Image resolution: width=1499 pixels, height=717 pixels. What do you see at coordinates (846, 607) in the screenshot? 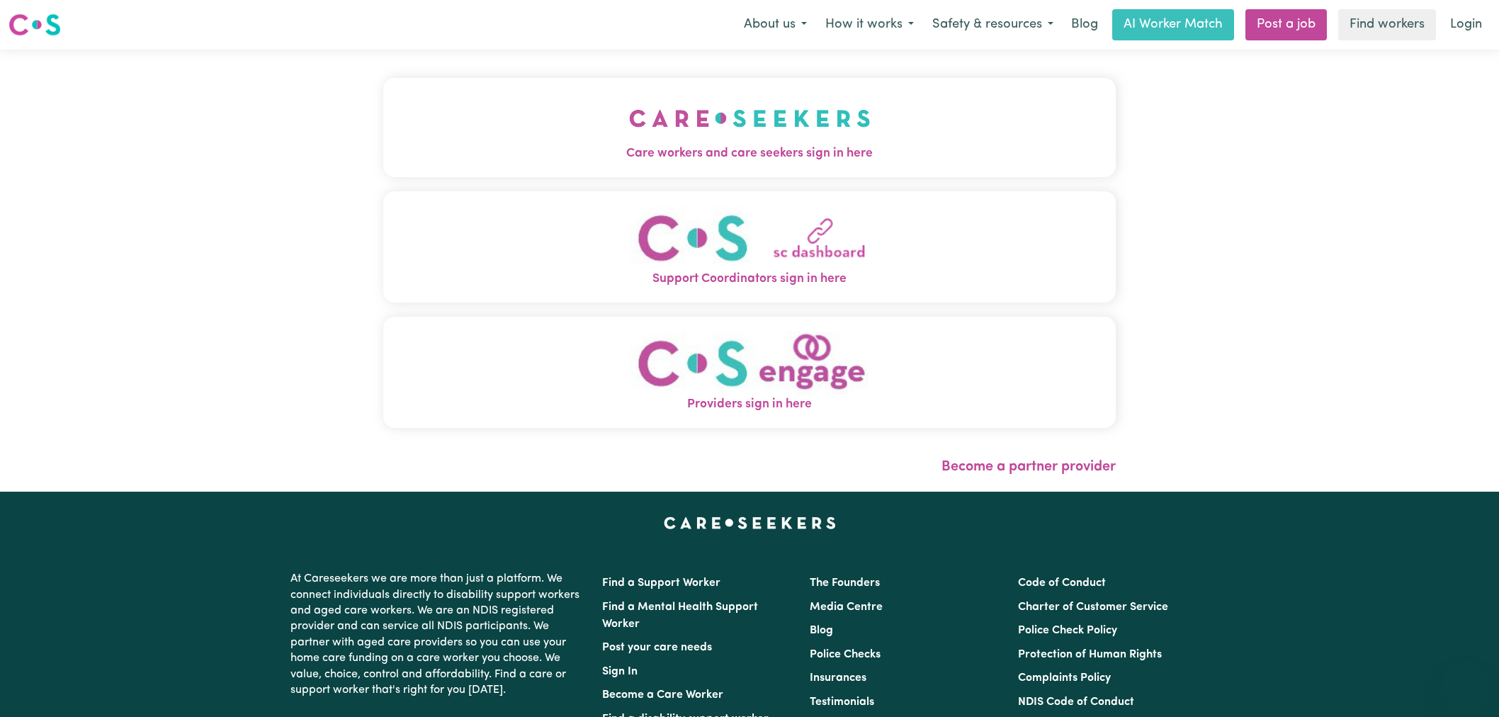
I see `a: Media Centre` at bounding box center [846, 607].